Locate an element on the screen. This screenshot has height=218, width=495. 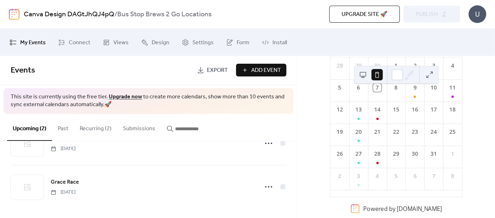
span: My Events is located at coordinates (33, 43).